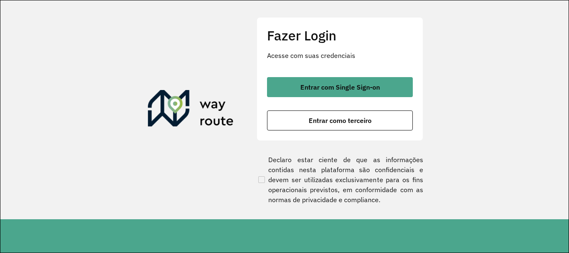 This screenshot has width=569, height=253. Describe the element at coordinates (340, 120) in the screenshot. I see `span: Entrar como terceiro` at that location.